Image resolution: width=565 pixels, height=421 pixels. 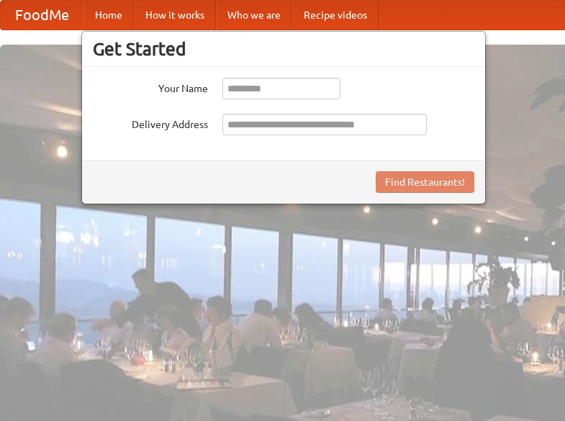 What do you see at coordinates (150, 122) in the screenshot?
I see `label: Delivery Address` at bounding box center [150, 122].